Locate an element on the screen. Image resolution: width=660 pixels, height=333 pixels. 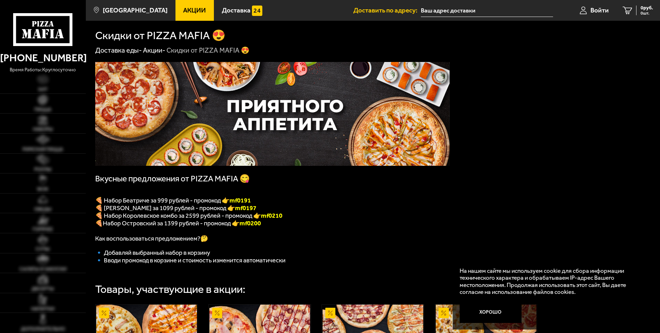
span: 🍕 Набор Королевское комбо за 2599 рублей - промокод 👉 is located at coordinates (178, 216).